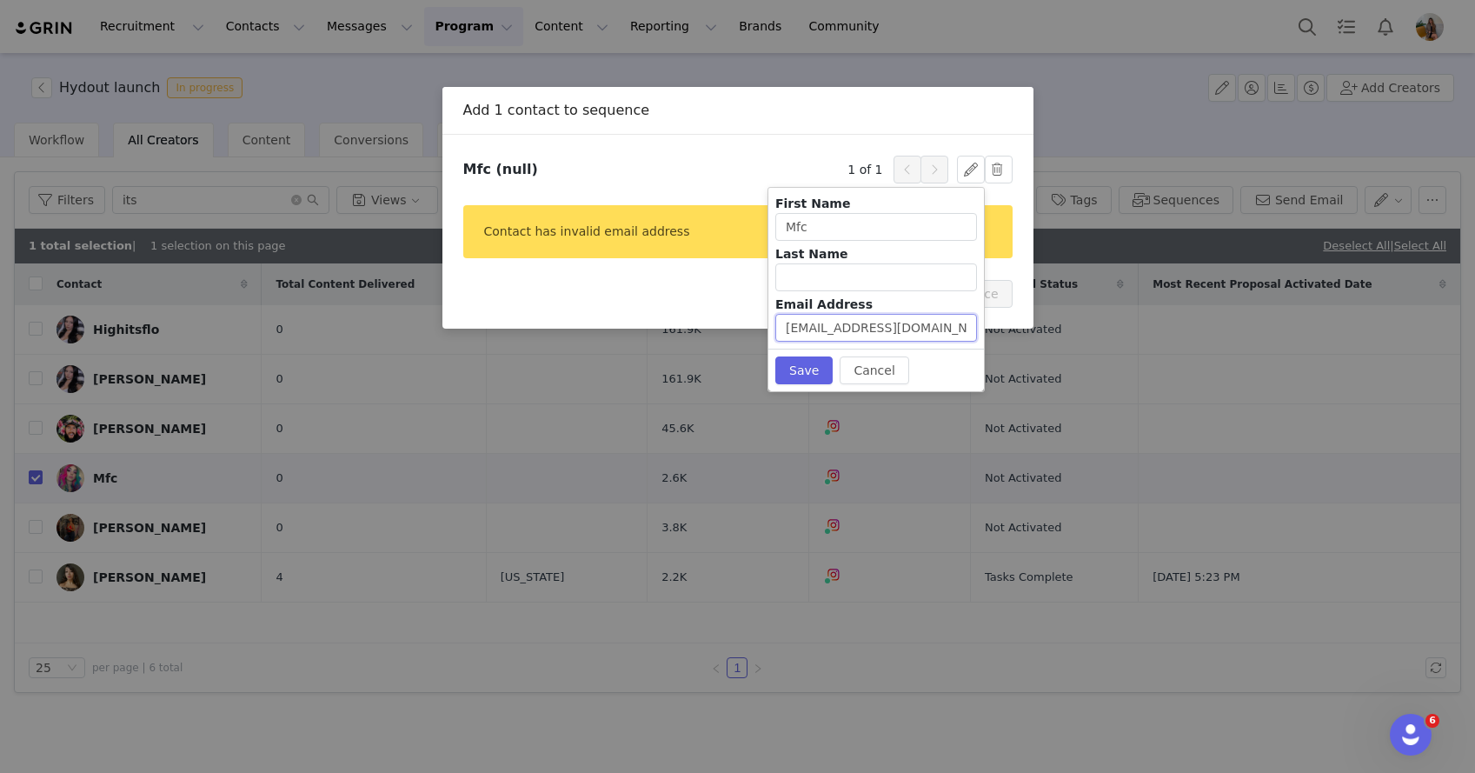 Image resolution: width=1475 pixels, height=773 pixels. What do you see at coordinates (897, 169) in the screenshot?
I see `div: 1 of 1` at bounding box center [897, 169].